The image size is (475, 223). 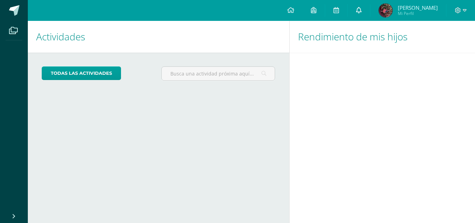 What do you see at coordinates (382, 36) in the screenshot?
I see `h1: Rendimiento de mis hijos` at bounding box center [382, 36].